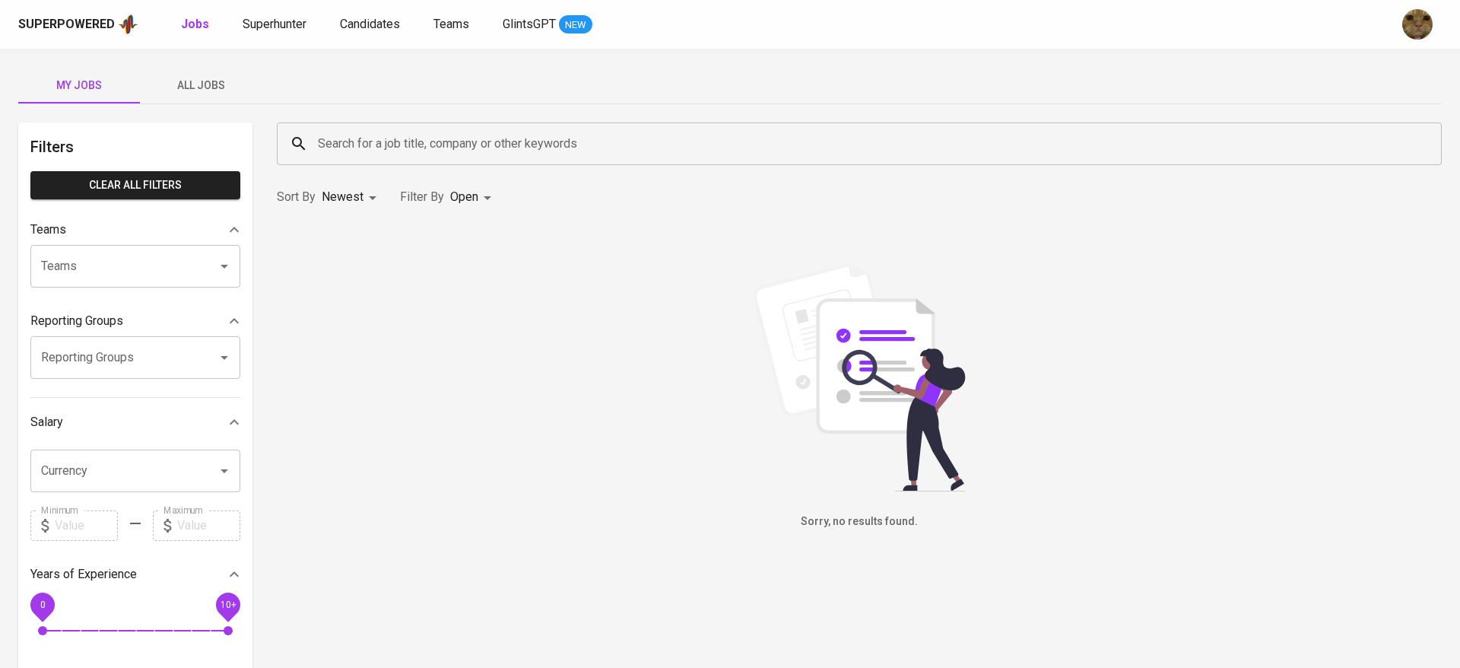  I want to click on a: Superhunter, so click(276, 24).